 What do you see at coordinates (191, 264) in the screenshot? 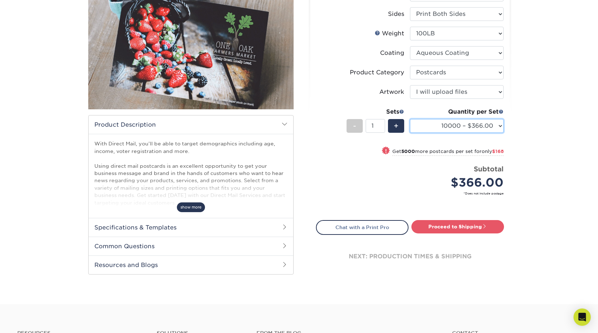
I see `h2: Resources and Blogs` at bounding box center [191, 264].